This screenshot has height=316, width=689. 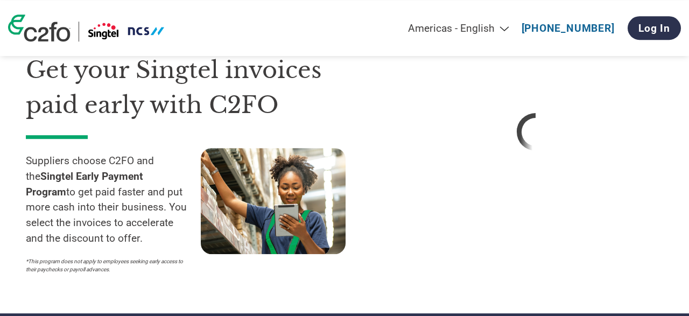 I want to click on img: c2fo logo, so click(x=39, y=28).